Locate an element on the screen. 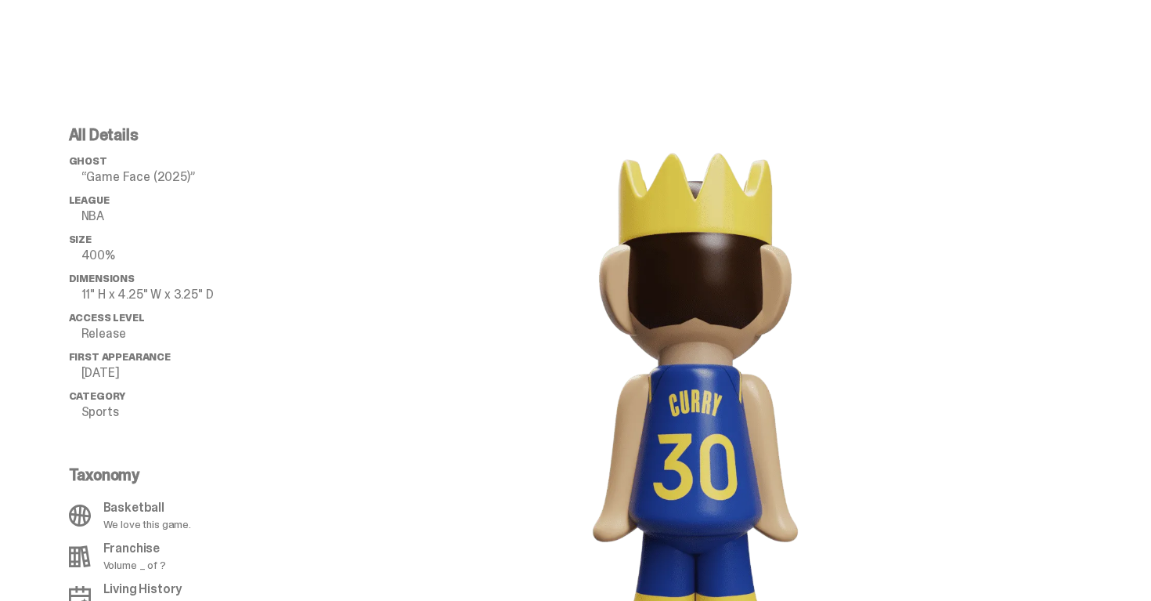 The width and height of the screenshot is (1151, 601). span: First Appearance is located at coordinates (120, 356).